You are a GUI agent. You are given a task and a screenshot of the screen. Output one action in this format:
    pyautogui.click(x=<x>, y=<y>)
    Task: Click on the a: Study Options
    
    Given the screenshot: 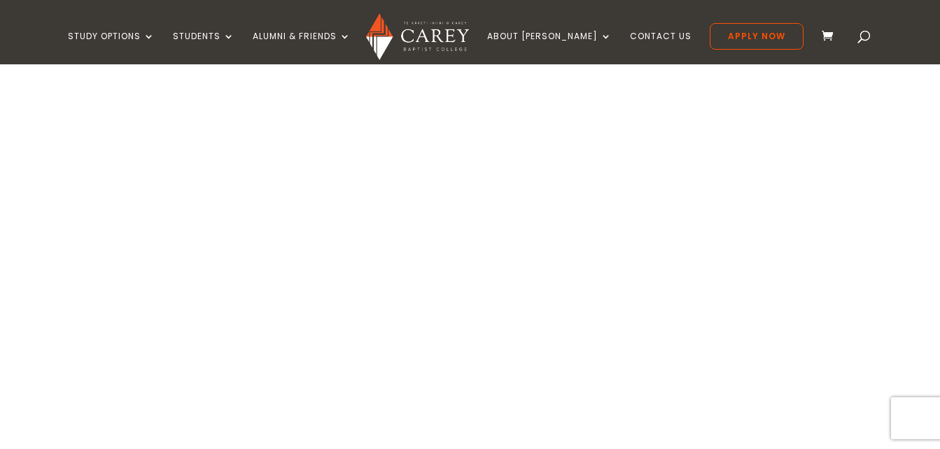 What is the action you would take?
    pyautogui.click(x=111, y=48)
    